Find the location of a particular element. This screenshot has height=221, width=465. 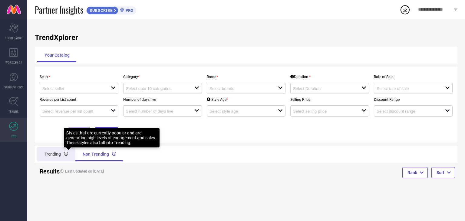

span: PRO is located at coordinates (129, 10).